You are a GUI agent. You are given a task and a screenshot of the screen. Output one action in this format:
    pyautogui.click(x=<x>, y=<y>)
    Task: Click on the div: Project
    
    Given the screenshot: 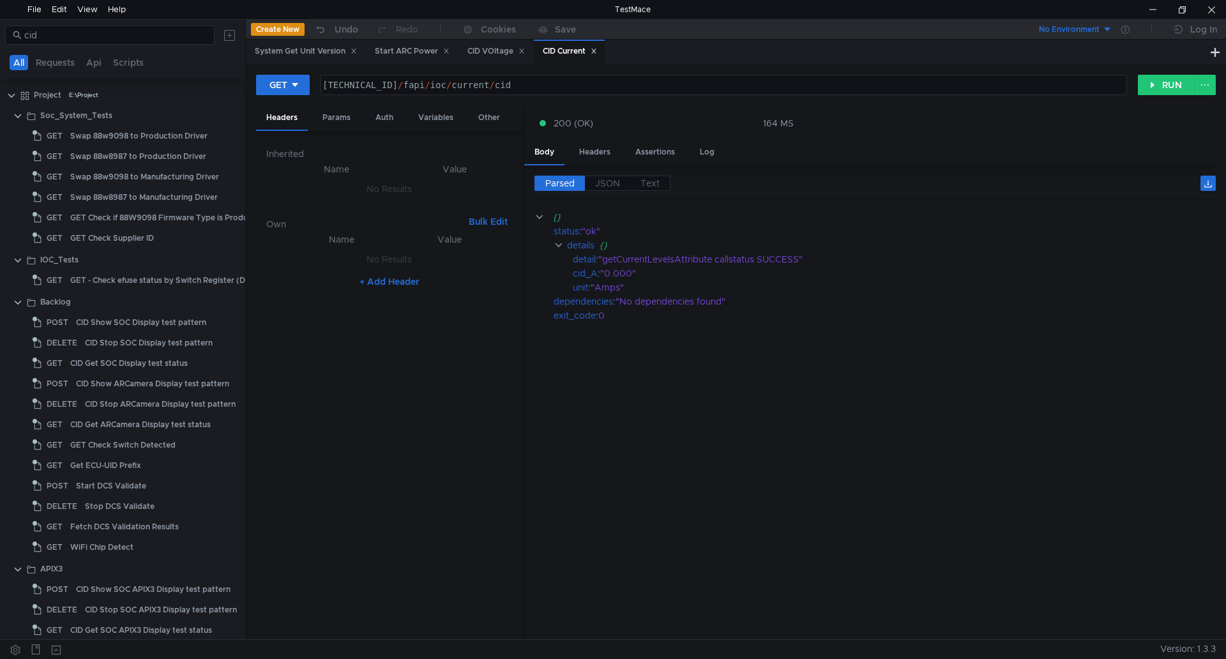 What is the action you would take?
    pyautogui.click(x=47, y=95)
    